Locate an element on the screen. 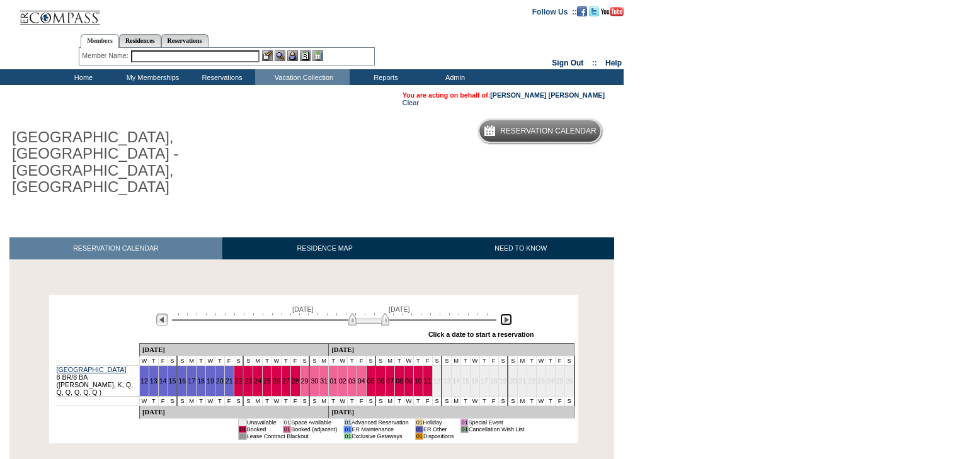  img: View is located at coordinates (280, 55).